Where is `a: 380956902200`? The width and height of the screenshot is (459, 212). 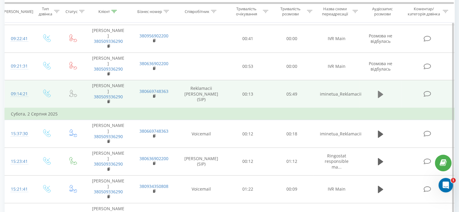
a: 380956902200 is located at coordinates (154, 36).